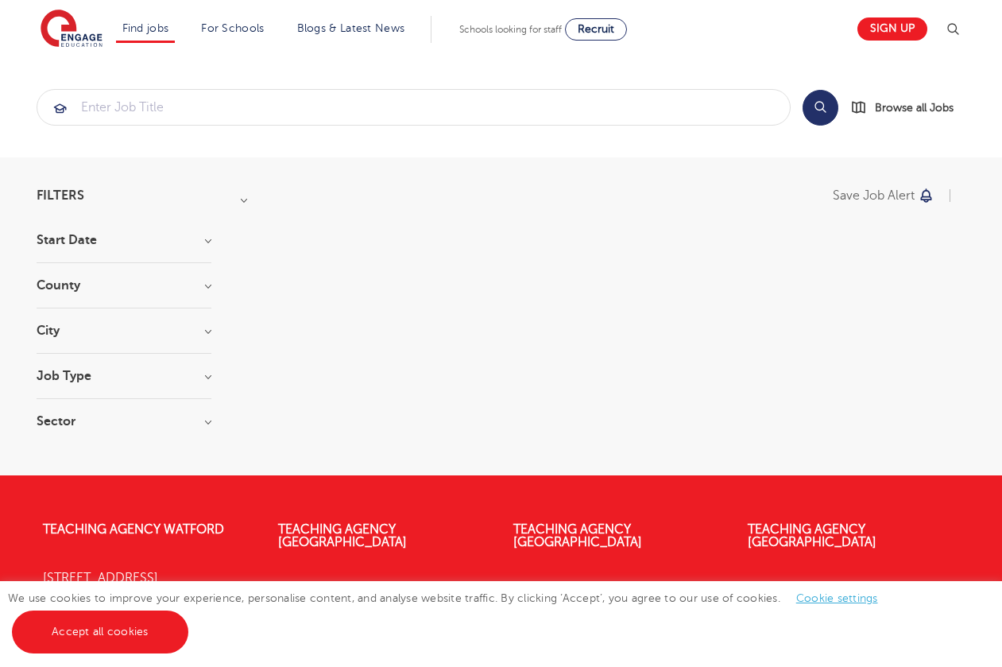 This screenshot has width=1002, height=667. What do you see at coordinates (124, 376) in the screenshot?
I see `h3: Job Type` at bounding box center [124, 376].